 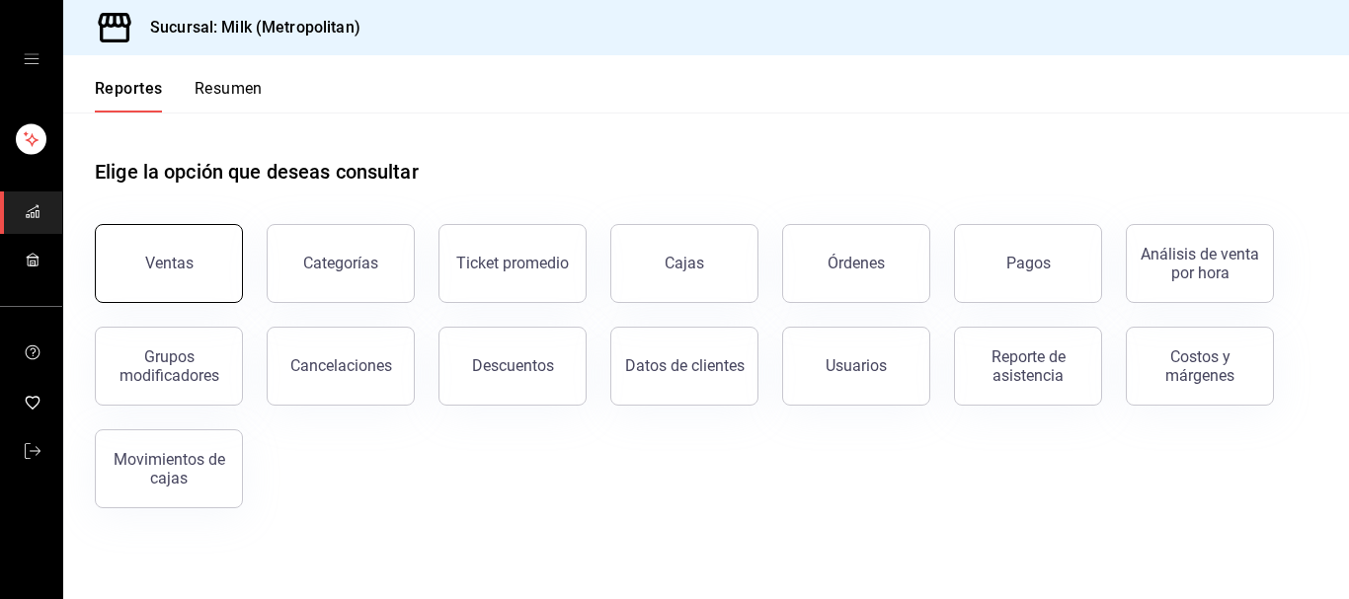 I want to click on div: Órdenes, so click(x=856, y=263).